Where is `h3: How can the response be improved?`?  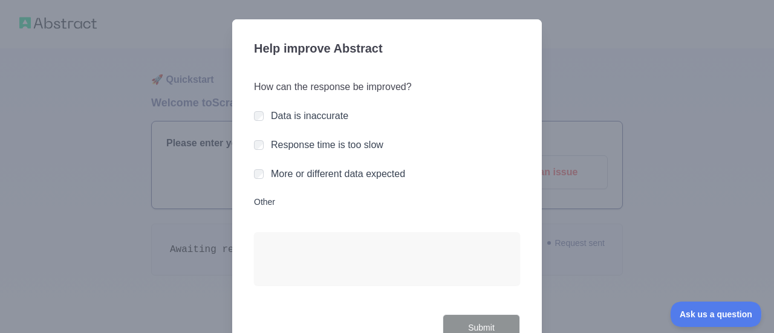
h3: How can the response be improved? is located at coordinates (387, 87).